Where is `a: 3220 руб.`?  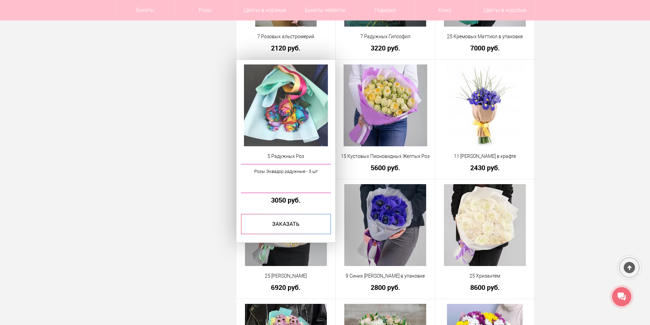 a: 3220 руб. is located at coordinates (386, 48).